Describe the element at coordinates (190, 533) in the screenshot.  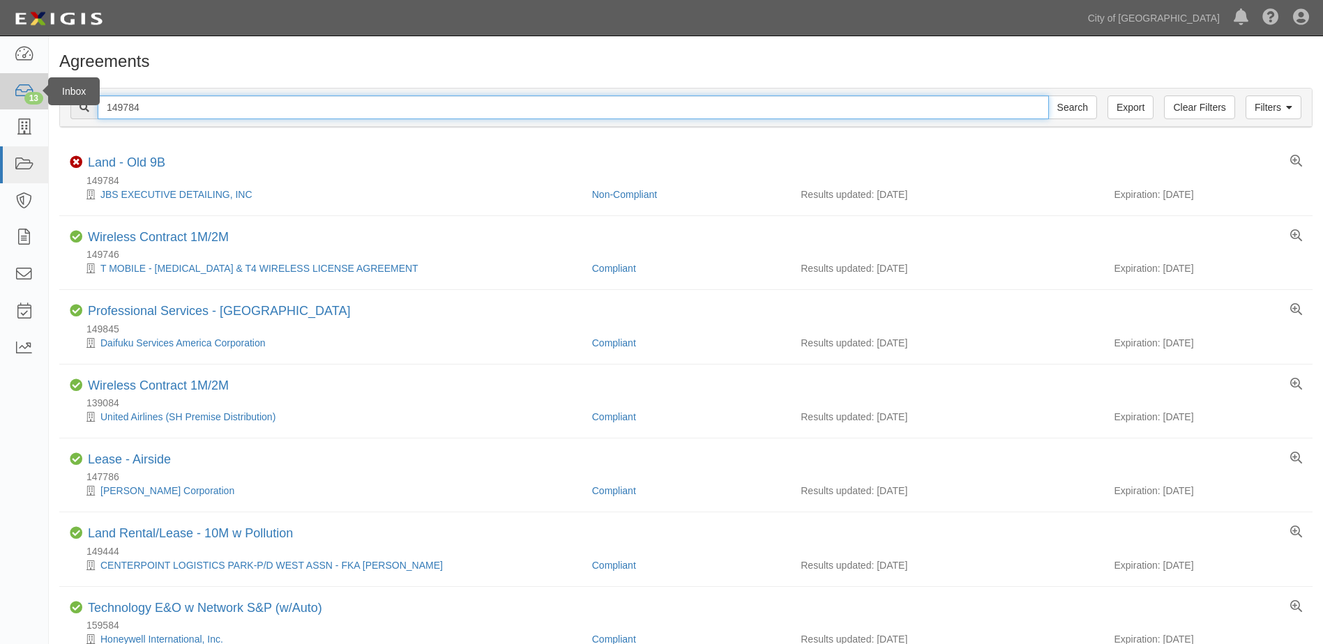
I see `a: Land Rental/Lease - 10M w Pollution` at that location.